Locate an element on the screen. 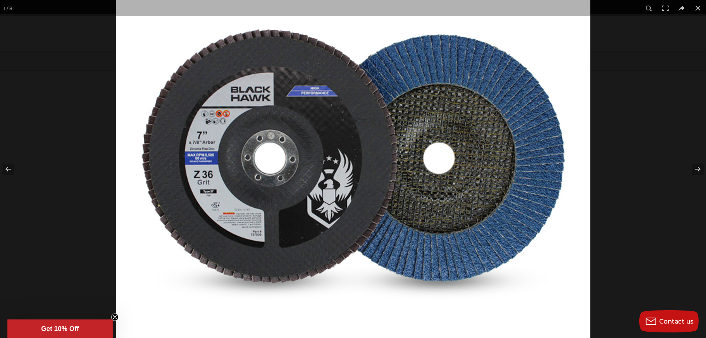 This screenshot has height=338, width=706. button: Contact us is located at coordinates (669, 321).